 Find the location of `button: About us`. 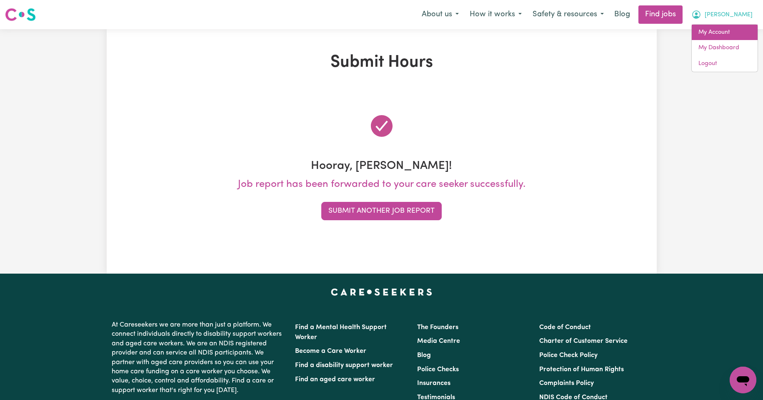

button: About us is located at coordinates (440, 15).